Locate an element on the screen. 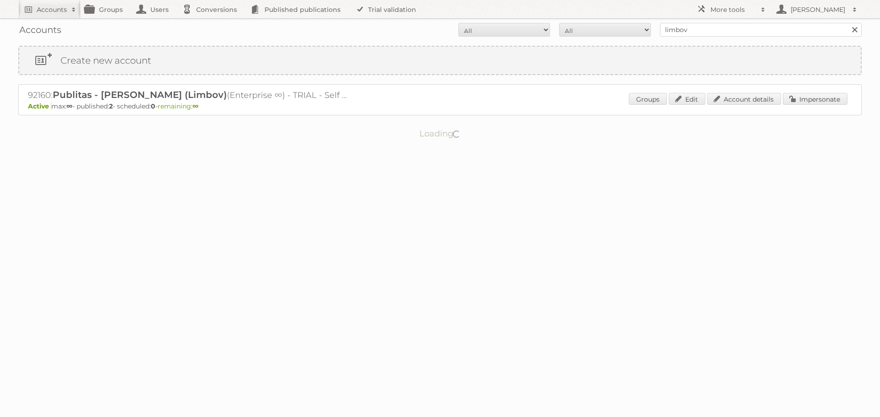 The image size is (880, 417). p: Loading is located at coordinates (440, 134).